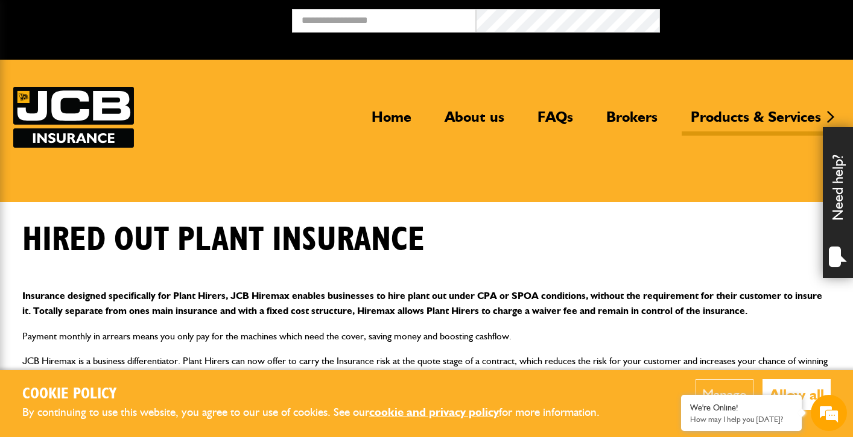  Describe the element at coordinates (391, 122) in the screenshot. I see `a: Home` at that location.